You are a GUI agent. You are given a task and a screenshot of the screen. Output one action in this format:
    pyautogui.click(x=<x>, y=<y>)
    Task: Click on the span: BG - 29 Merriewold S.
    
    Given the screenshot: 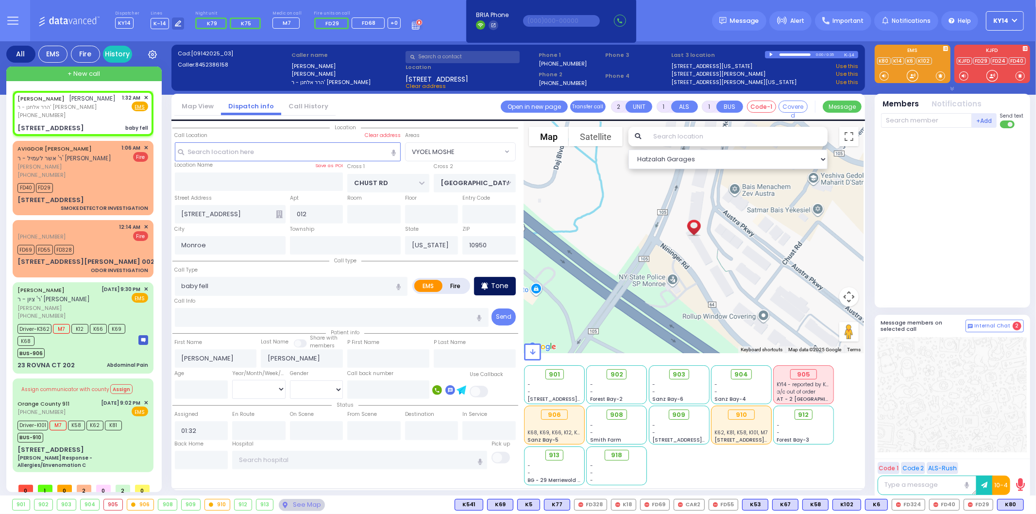 What is the action you would take?
    pyautogui.click(x=555, y=480)
    